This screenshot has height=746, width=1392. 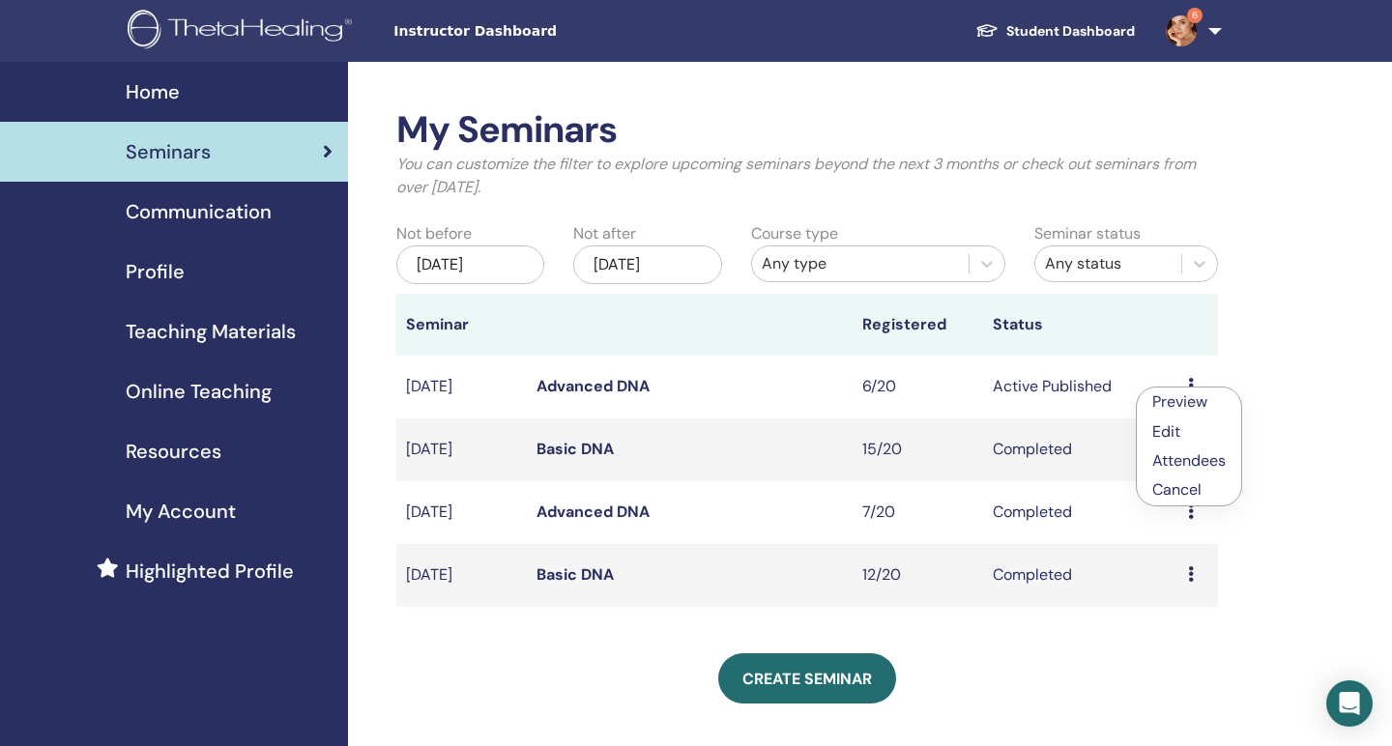 I want to click on th: Status, so click(x=1081, y=325).